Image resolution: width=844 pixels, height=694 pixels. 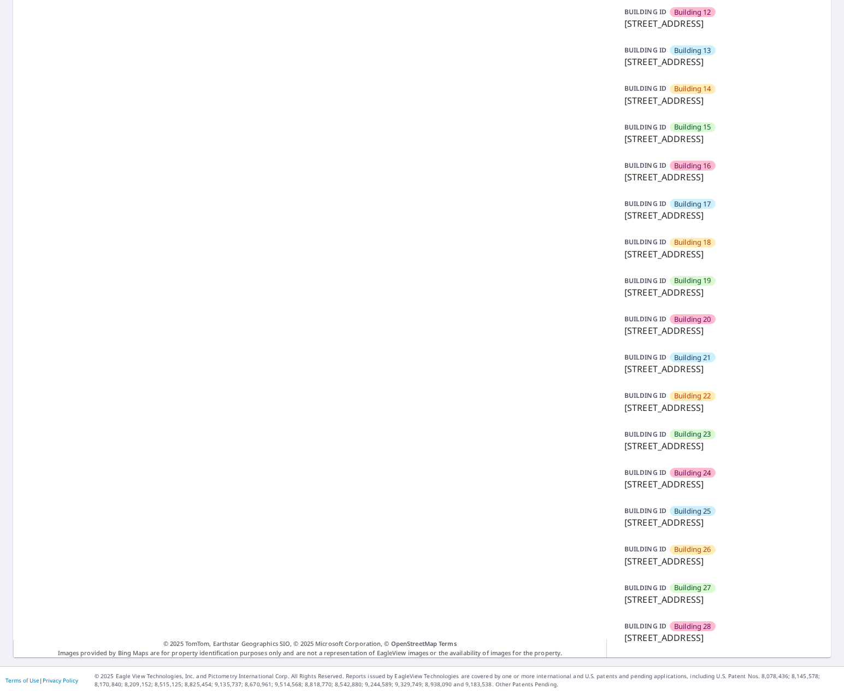 I want to click on span: Building 17, so click(x=693, y=204).